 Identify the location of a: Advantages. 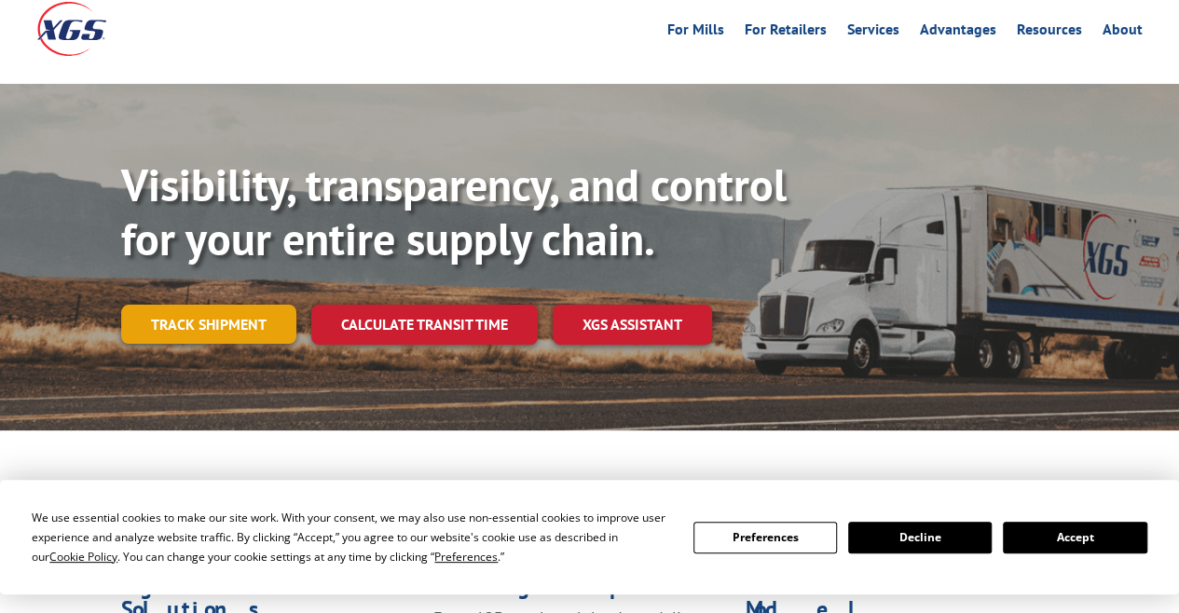
(958, 33).